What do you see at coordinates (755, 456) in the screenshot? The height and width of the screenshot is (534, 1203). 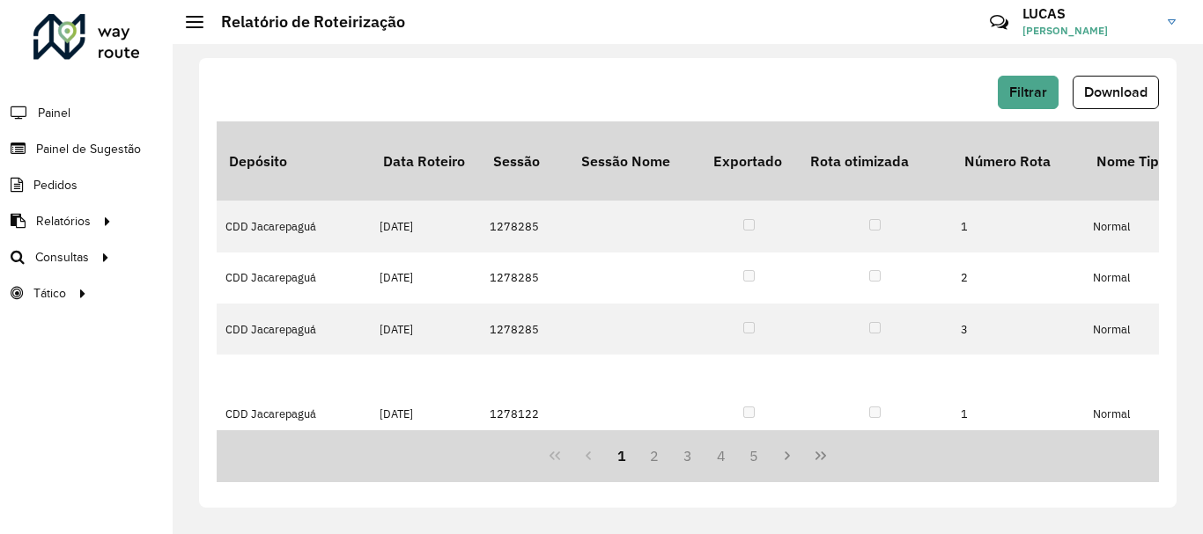 I see `button: 5` at bounding box center [755, 456].